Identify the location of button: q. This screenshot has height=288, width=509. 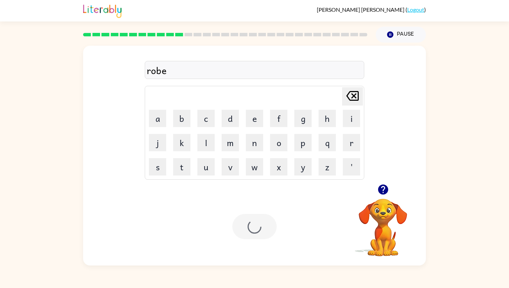
(327, 143).